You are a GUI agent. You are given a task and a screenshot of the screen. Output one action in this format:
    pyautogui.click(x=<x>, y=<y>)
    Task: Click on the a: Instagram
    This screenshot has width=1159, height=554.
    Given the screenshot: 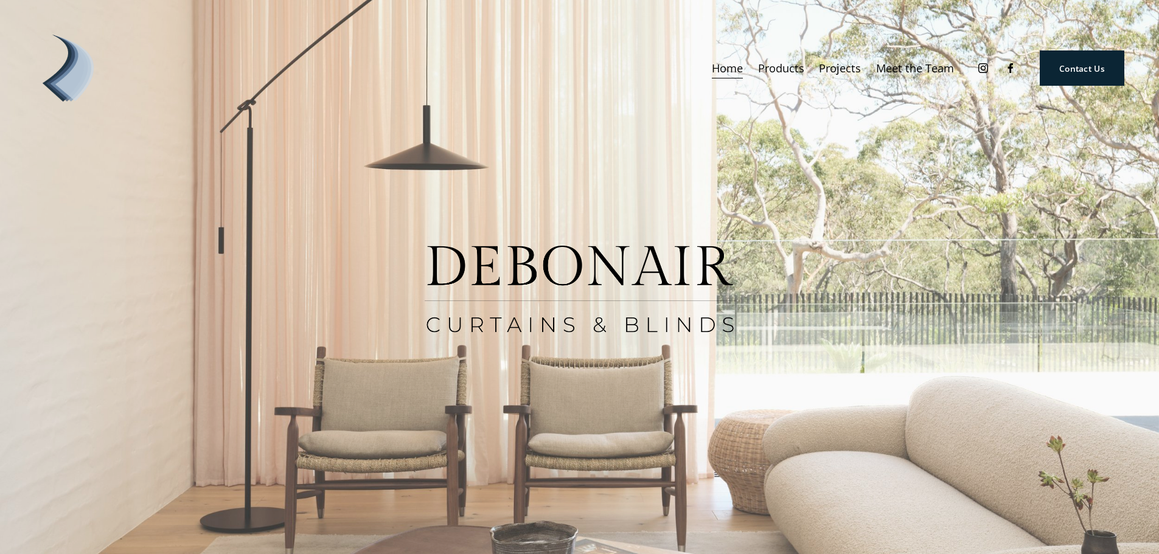 What is the action you would take?
    pyautogui.click(x=983, y=68)
    